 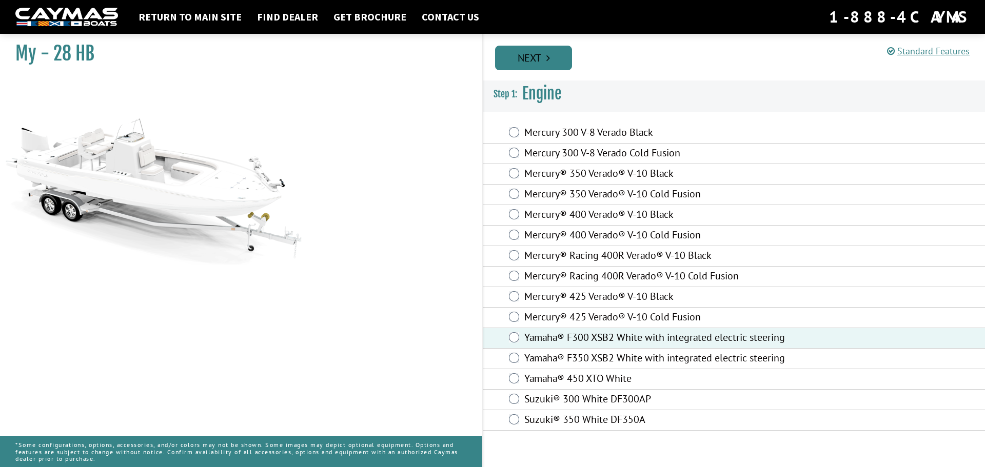 What do you see at coordinates (662, 133) in the screenshot?
I see `label: Mercury 300 V-8 Verado Black` at bounding box center [662, 133].